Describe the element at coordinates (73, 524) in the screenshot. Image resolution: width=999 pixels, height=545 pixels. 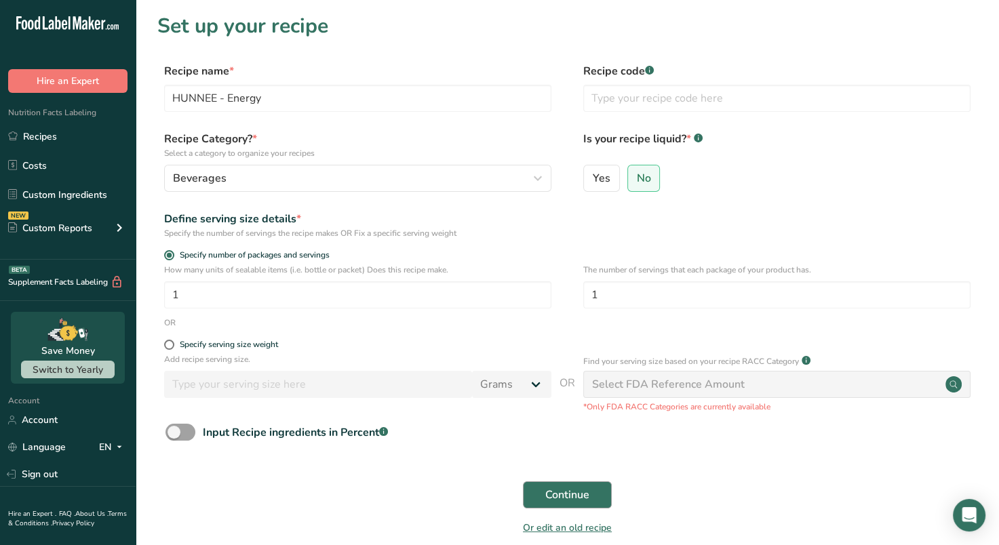
I see `a: Privacy Policy` at that location.